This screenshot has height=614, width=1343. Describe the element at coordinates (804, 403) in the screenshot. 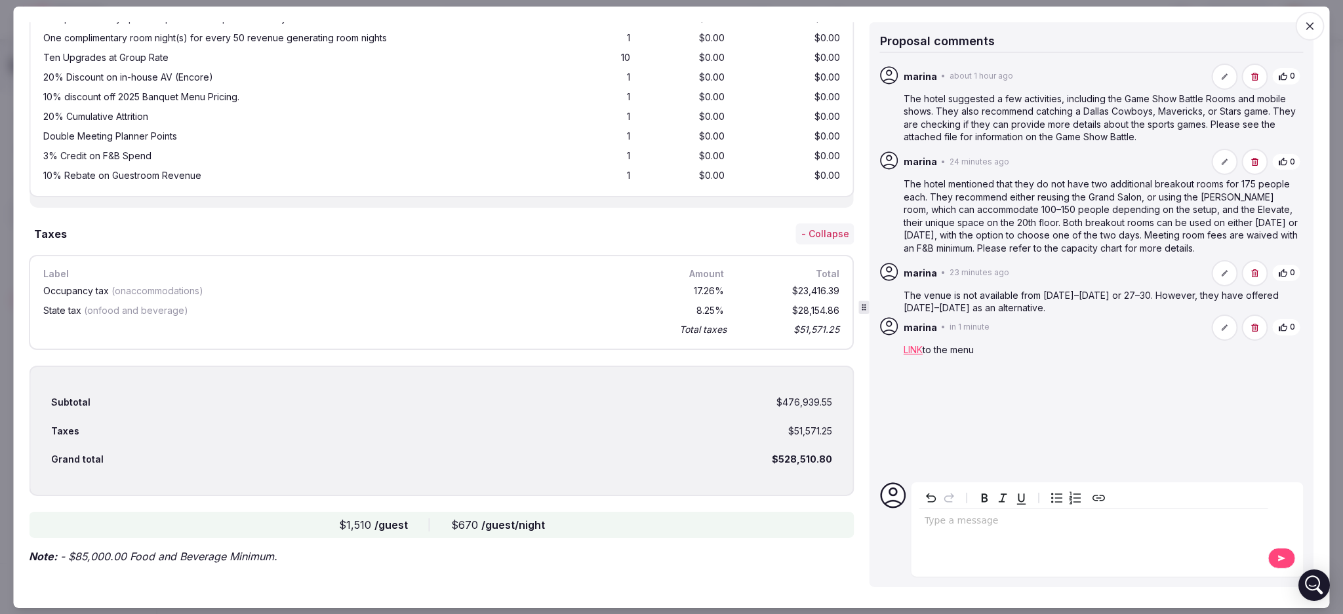

I see `div: $476,939.55` at that location.